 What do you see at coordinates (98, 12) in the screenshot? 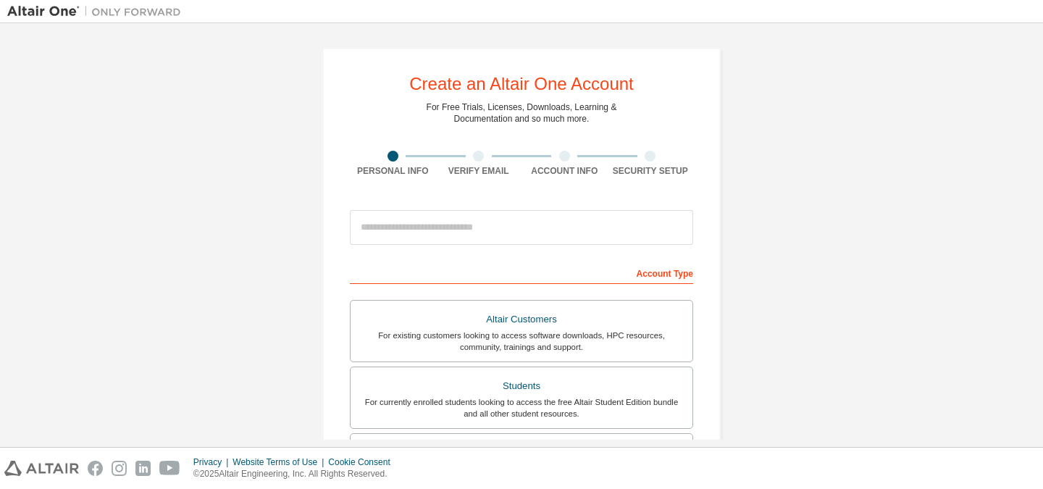
I see `img: Altair One` at bounding box center [98, 12].